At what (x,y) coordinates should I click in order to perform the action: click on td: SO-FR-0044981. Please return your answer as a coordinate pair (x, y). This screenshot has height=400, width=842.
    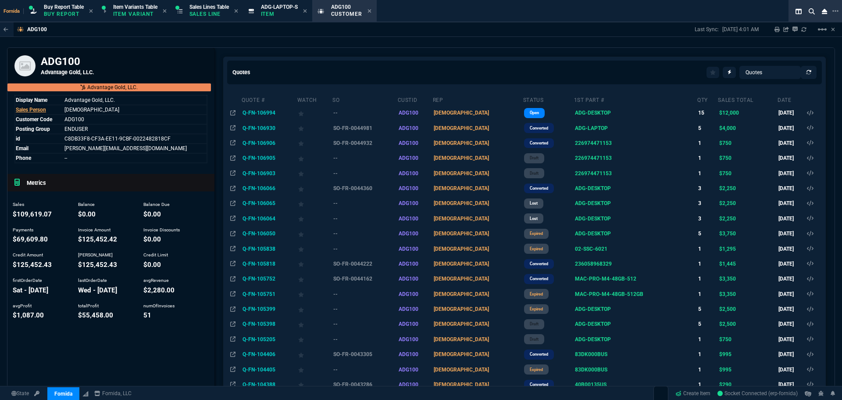
    Looking at the image, I should click on (365, 128).